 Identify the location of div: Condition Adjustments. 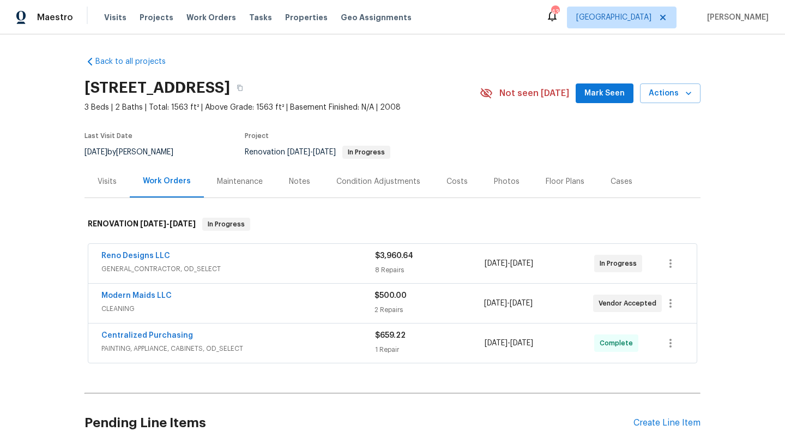
(379, 182).